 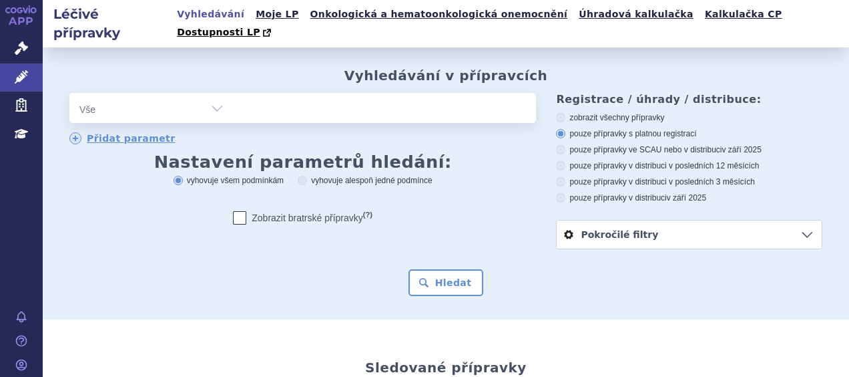 I want to click on label: pouze přípravky v distribuci, so click(x=689, y=198).